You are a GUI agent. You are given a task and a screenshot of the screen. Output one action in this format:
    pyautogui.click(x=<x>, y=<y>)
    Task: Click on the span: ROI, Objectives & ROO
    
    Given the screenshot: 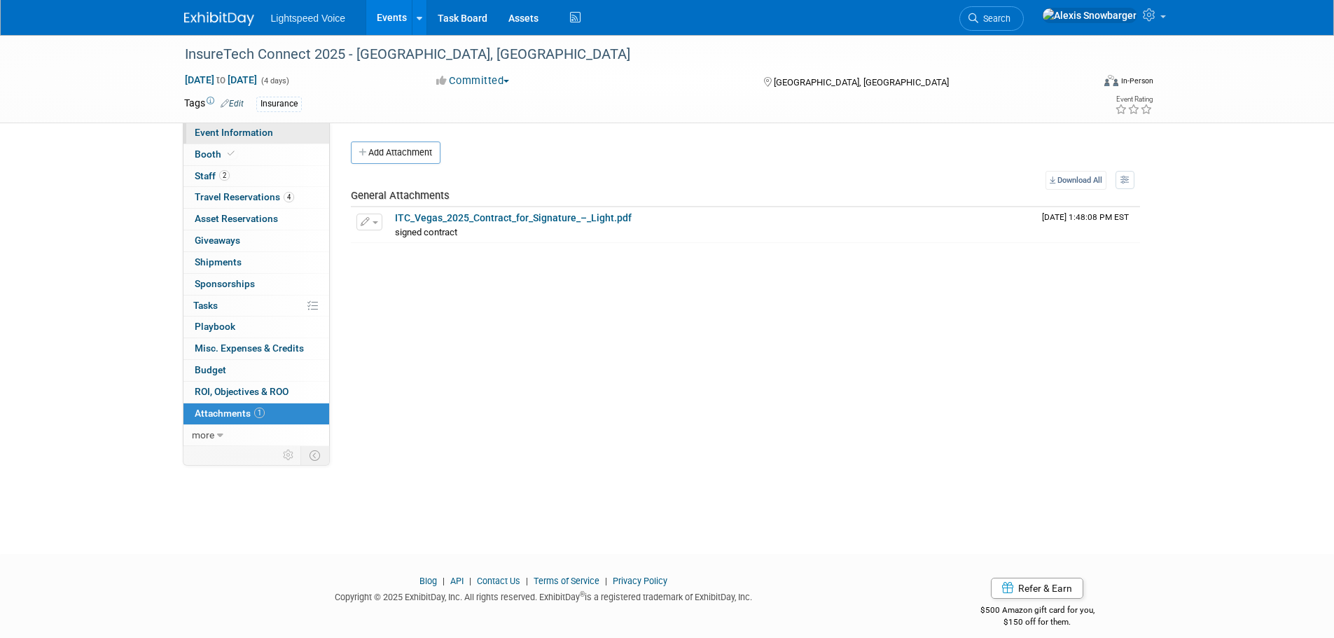 What is the action you would take?
    pyautogui.click(x=242, y=392)
    